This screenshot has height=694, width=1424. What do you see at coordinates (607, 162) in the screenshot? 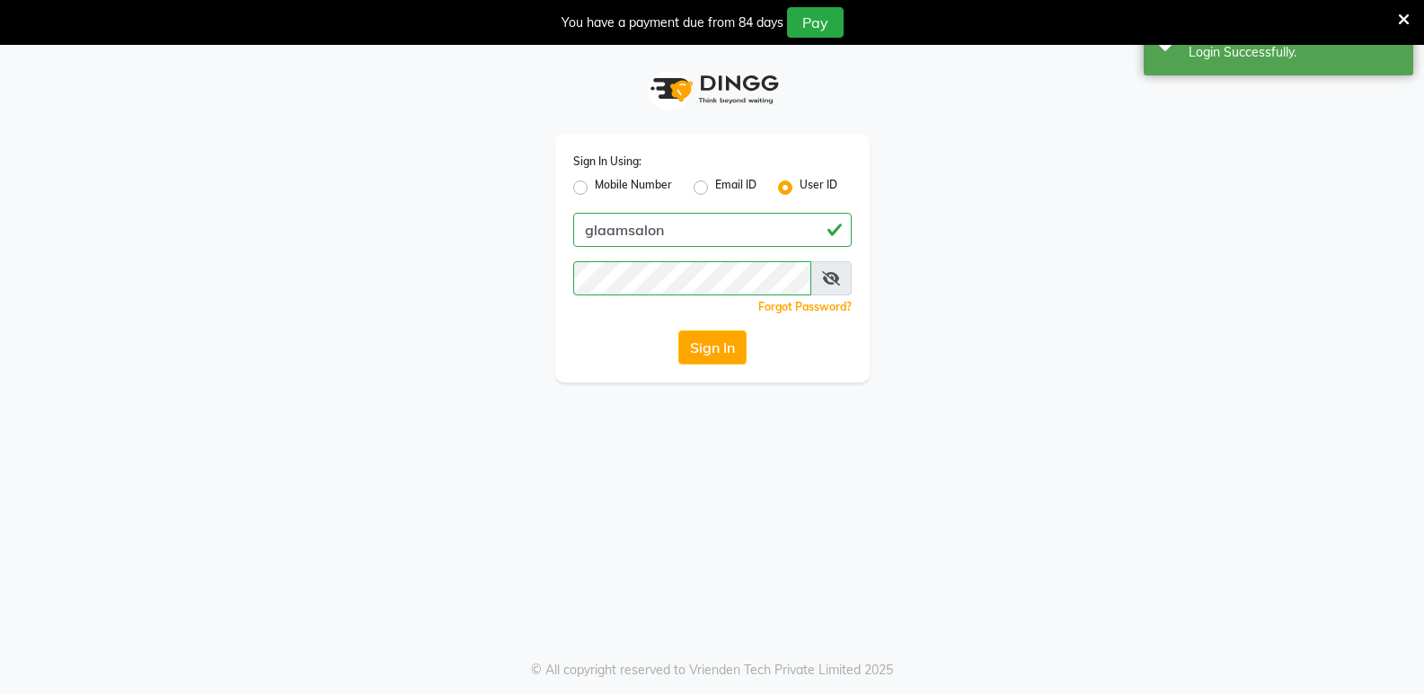
I see `label: Sign In Using:` at bounding box center [607, 162].